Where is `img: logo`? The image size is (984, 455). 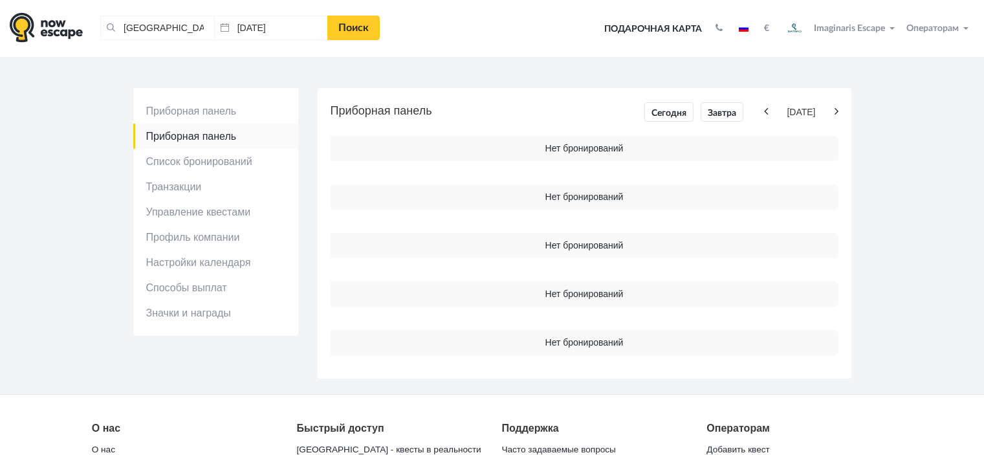
img: logo is located at coordinates (46, 27).